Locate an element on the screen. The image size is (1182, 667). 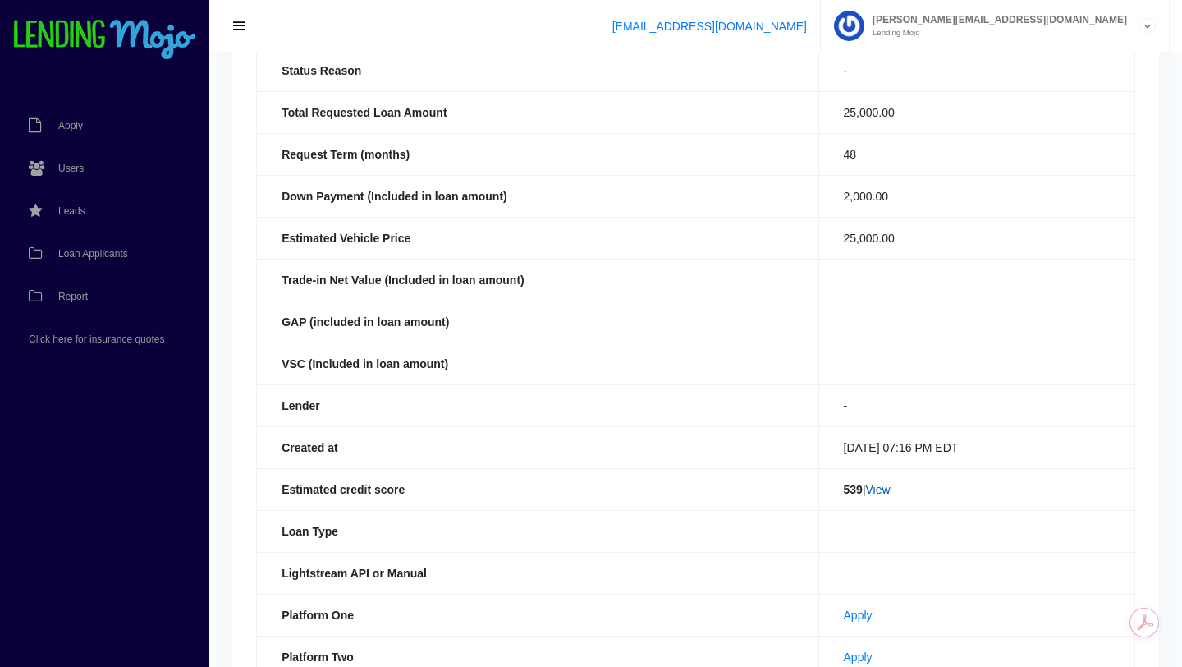
b: 539 is located at coordinates (853, 489).